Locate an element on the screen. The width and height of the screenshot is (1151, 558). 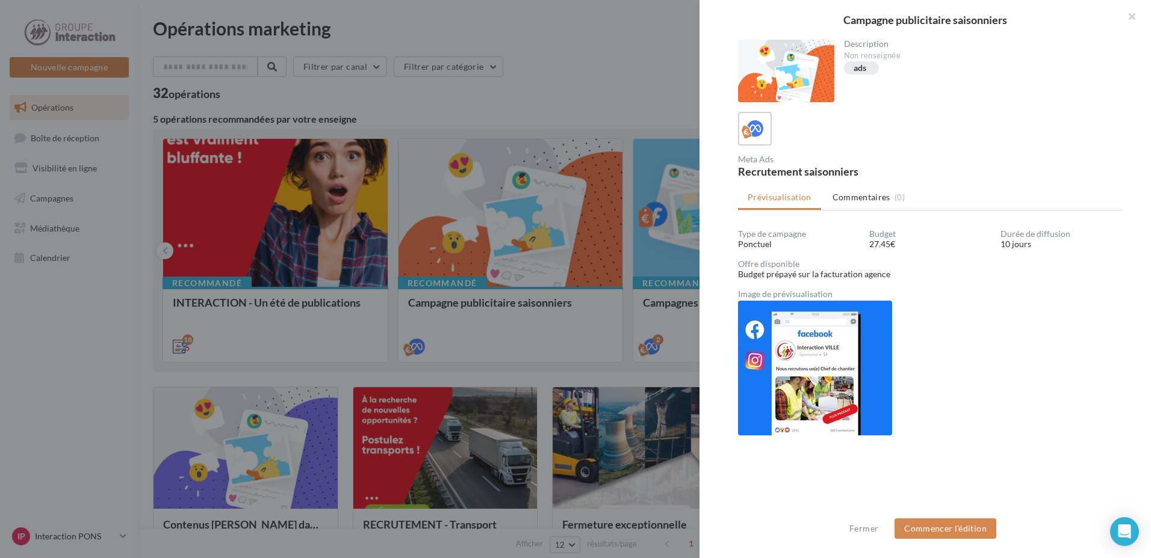
div: Recrutement saisonniers is located at coordinates (831, 171).